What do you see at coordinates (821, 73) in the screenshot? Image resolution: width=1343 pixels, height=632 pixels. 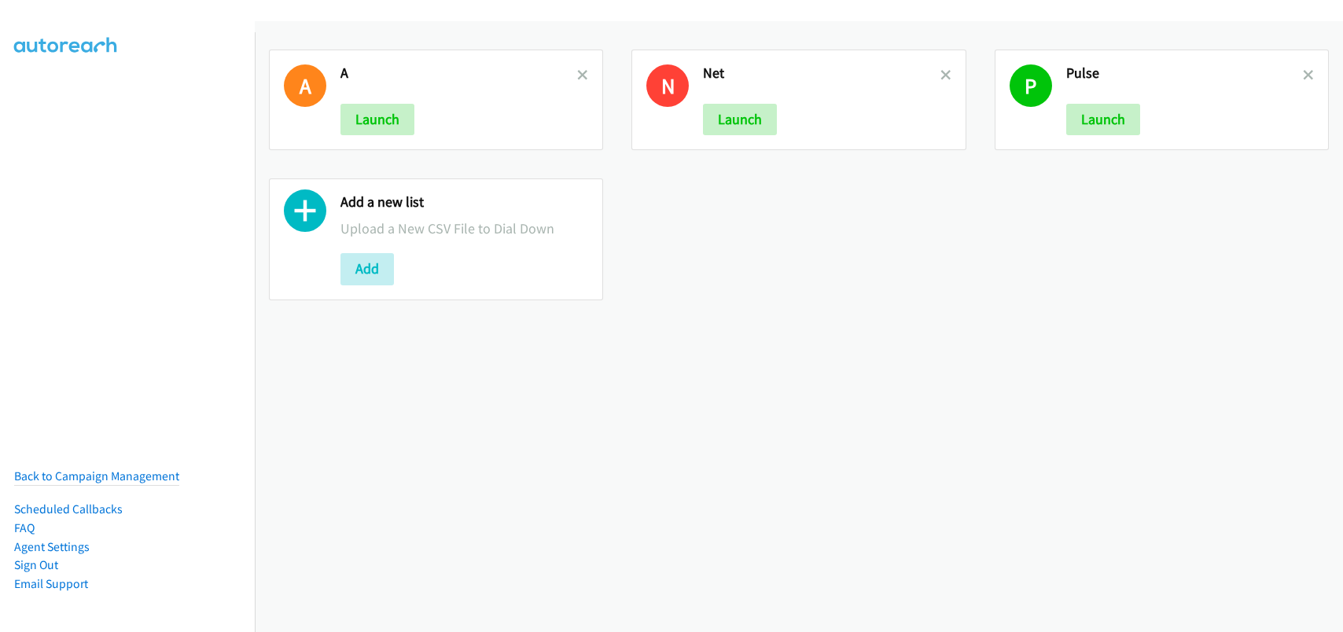 I see `h2: Net` at bounding box center [821, 73].